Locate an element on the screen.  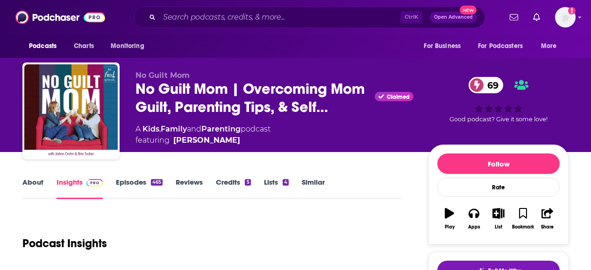
span: New is located at coordinates (468, 10).